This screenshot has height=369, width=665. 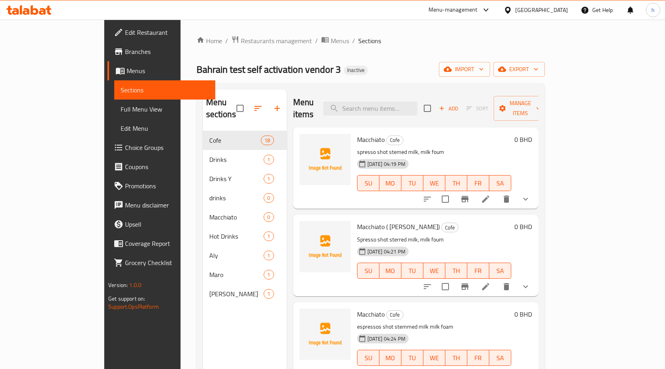 I want to click on span: export, so click(x=519, y=69).